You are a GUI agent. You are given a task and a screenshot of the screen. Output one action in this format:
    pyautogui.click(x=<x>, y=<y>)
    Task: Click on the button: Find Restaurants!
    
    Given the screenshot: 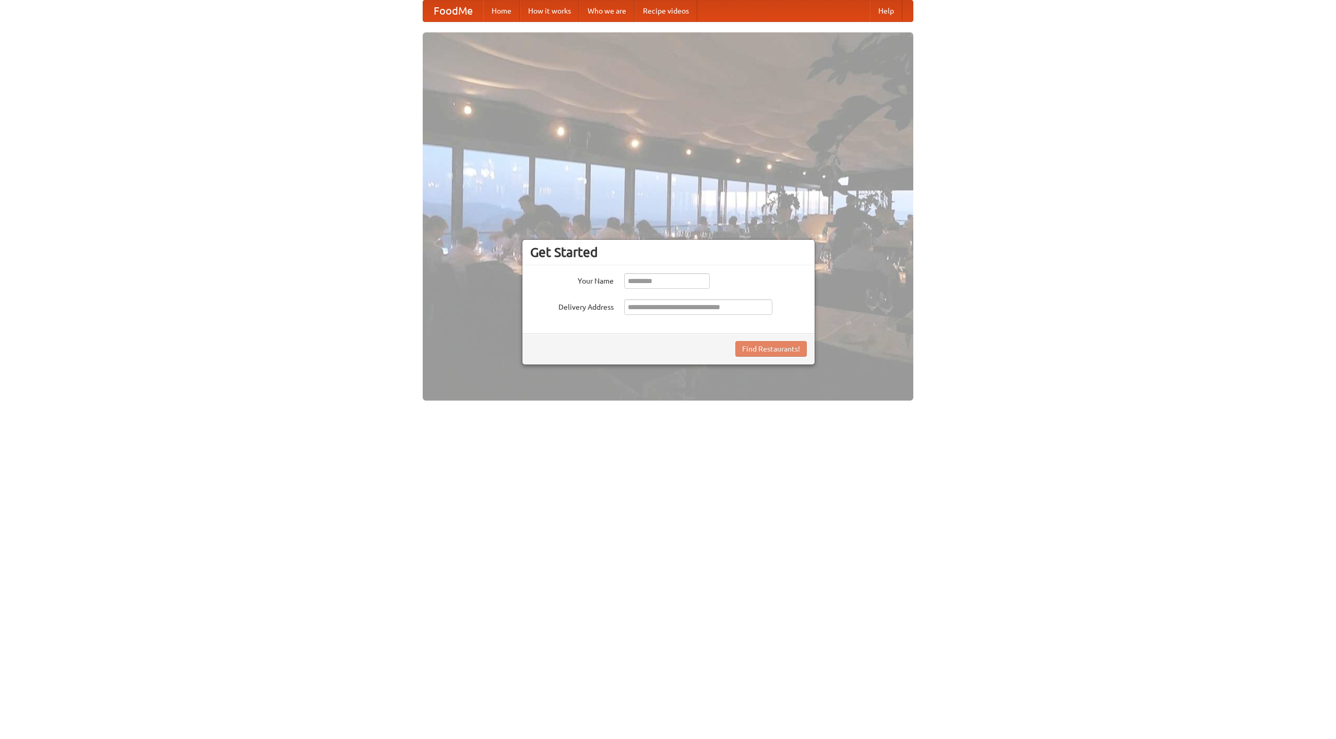 What is the action you would take?
    pyautogui.click(x=771, y=349)
    